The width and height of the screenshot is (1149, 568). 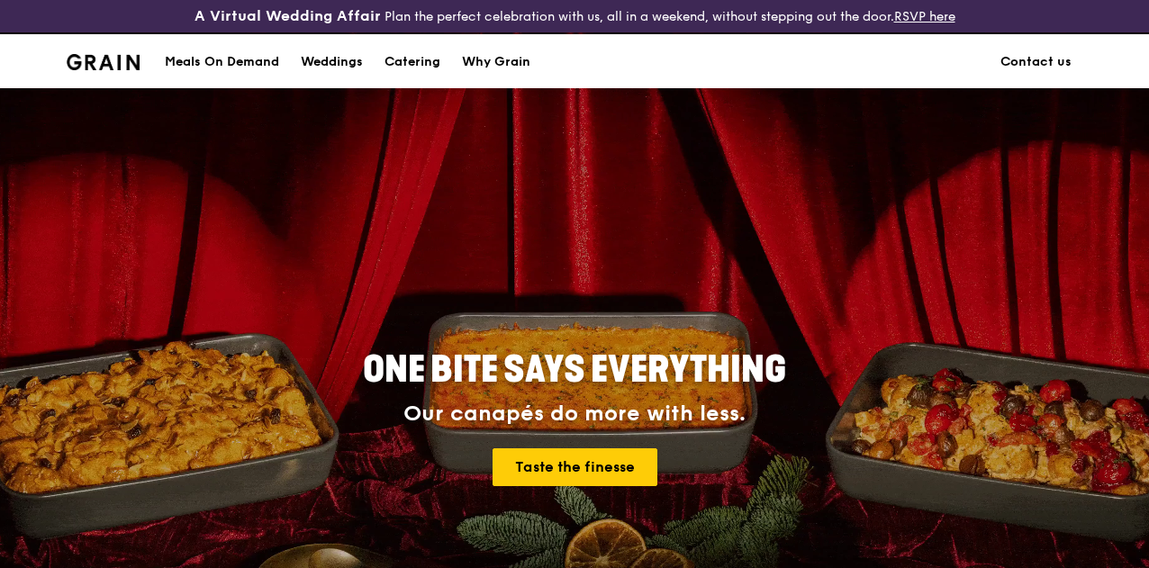 I want to click on div: Our canapés do more with less., so click(x=574, y=414).